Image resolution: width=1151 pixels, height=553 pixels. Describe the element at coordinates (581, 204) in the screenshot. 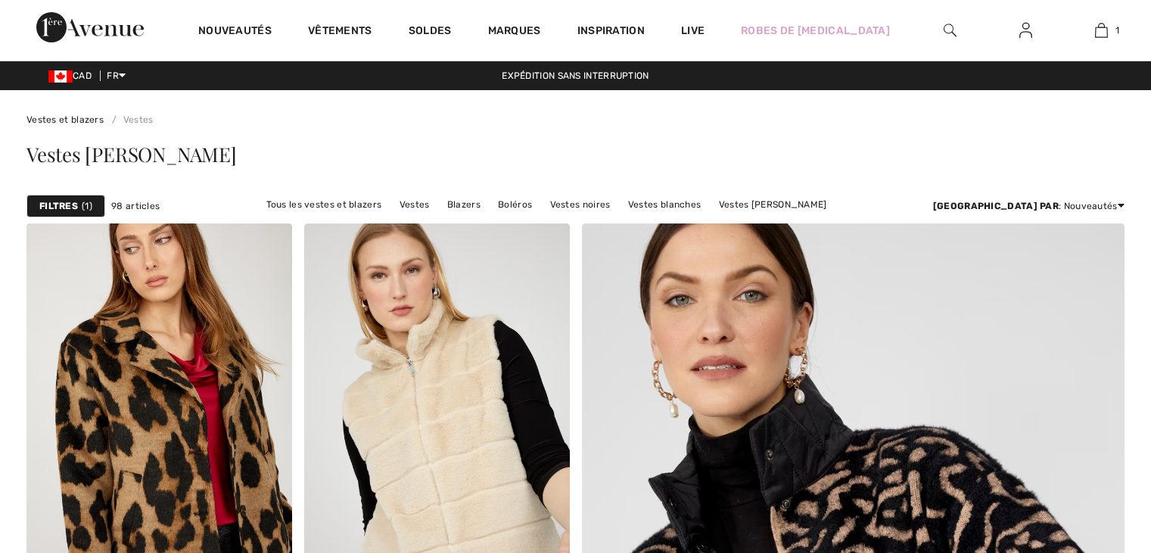

I see `a: Vestes noires` at that location.